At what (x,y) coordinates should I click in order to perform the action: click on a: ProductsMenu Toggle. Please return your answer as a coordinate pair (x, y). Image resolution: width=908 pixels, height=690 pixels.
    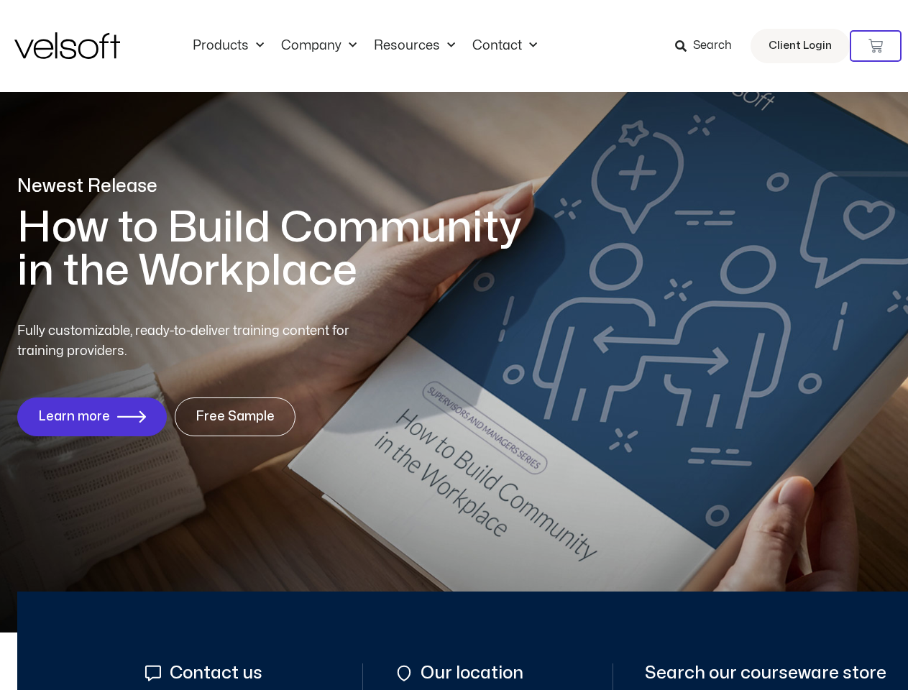
    Looking at the image, I should click on (228, 46).